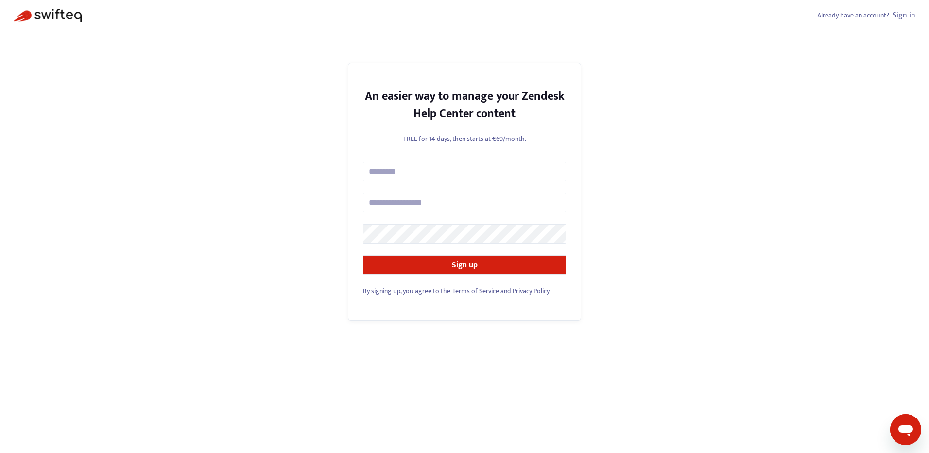  What do you see at coordinates (464, 105) in the screenshot?
I see `strong: An easier way to manage your Zendesk Help Center content` at bounding box center [464, 105].